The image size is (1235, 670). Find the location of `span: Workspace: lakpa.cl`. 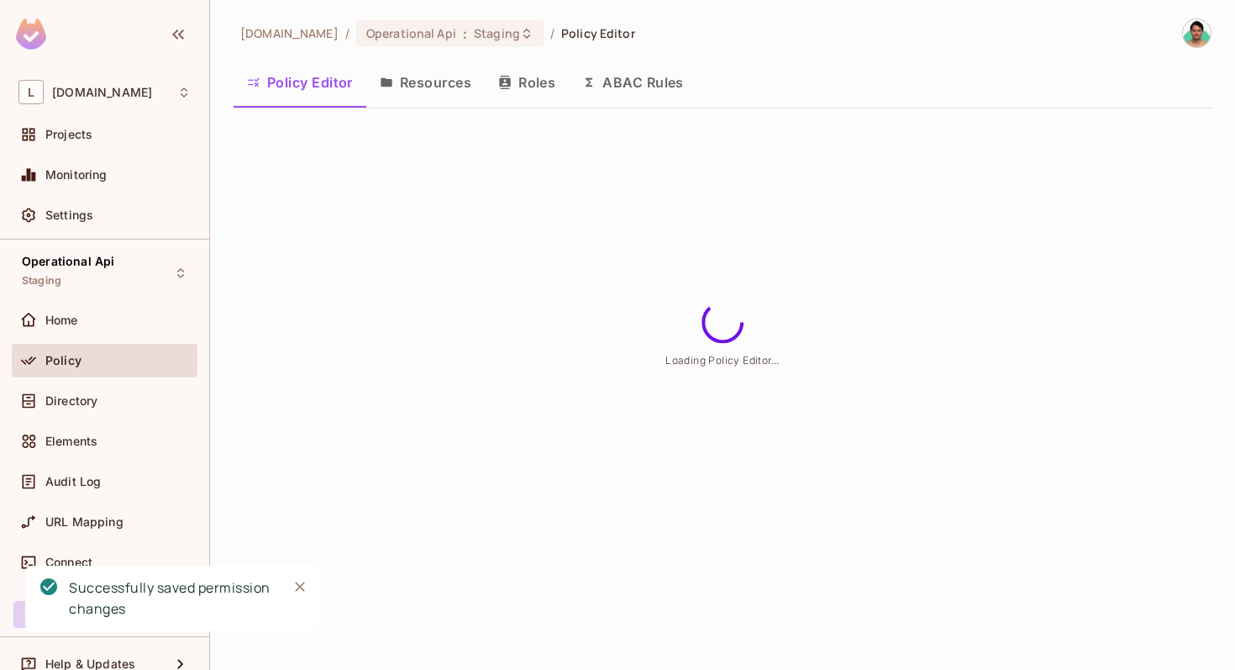

span: Workspace: lakpa.cl is located at coordinates (102, 92).